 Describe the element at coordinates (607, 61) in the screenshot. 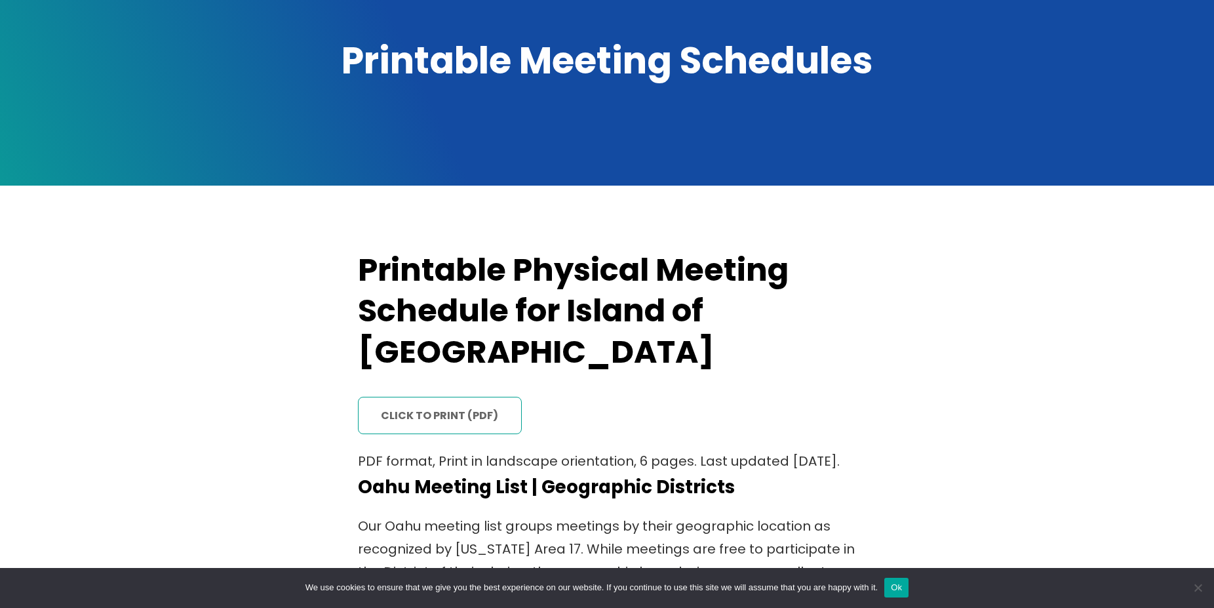

I see `h1: Printable Meeting Schedules` at that location.